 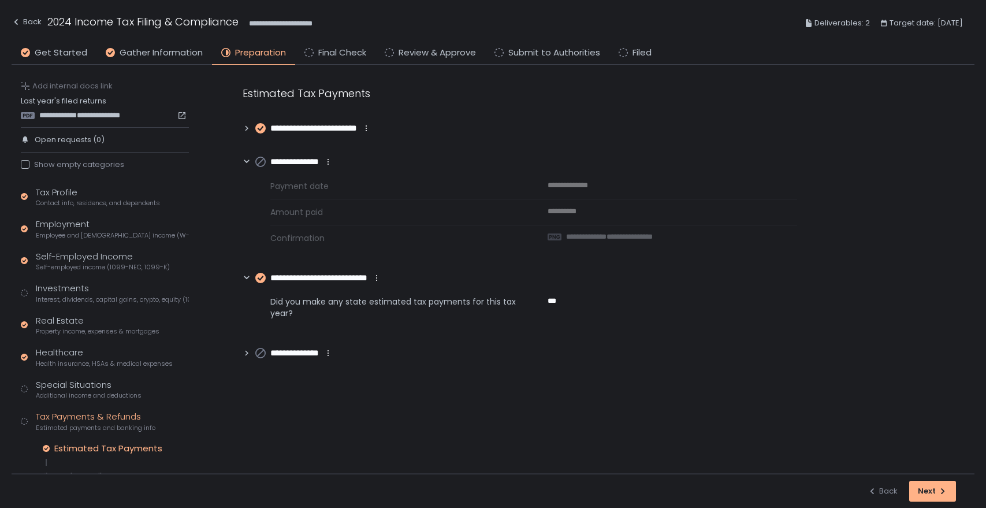 I want to click on span: Review & Approve, so click(x=437, y=53).